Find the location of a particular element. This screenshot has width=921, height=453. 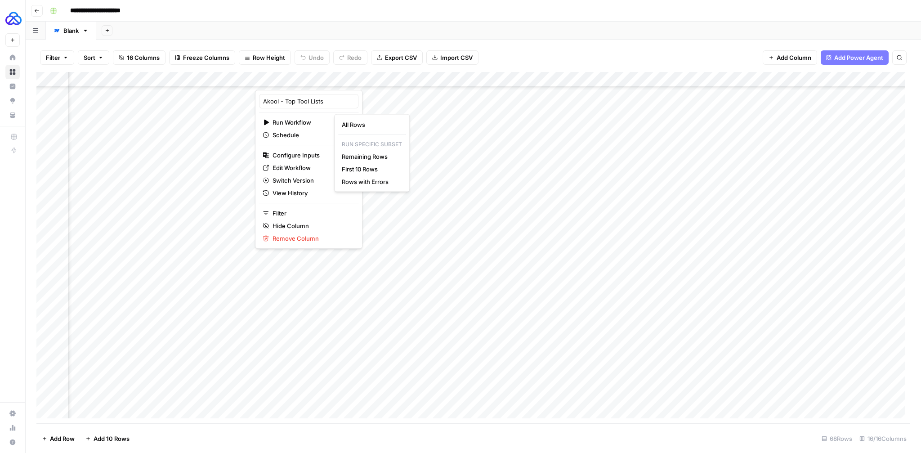

span: All Rows is located at coordinates (370, 125).